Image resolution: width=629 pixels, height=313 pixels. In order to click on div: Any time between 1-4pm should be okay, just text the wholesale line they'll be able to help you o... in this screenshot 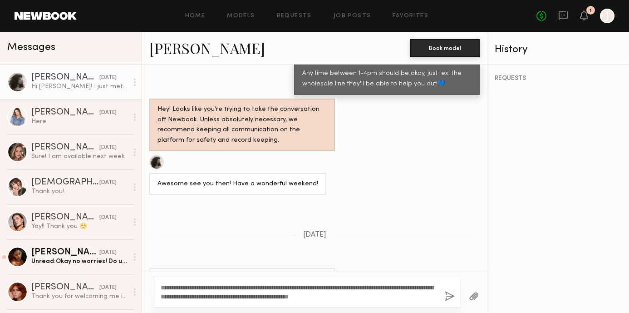, I will do `click(387, 79)`.